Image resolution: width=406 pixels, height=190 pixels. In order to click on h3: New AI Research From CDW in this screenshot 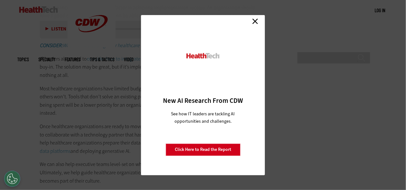, I will do `click(203, 100)`.